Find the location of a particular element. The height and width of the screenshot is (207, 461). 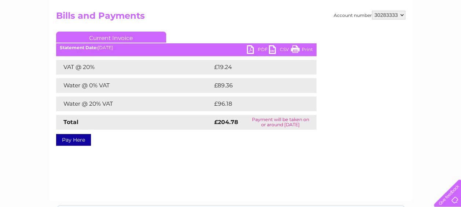

a: Contact is located at coordinates (421, 34).